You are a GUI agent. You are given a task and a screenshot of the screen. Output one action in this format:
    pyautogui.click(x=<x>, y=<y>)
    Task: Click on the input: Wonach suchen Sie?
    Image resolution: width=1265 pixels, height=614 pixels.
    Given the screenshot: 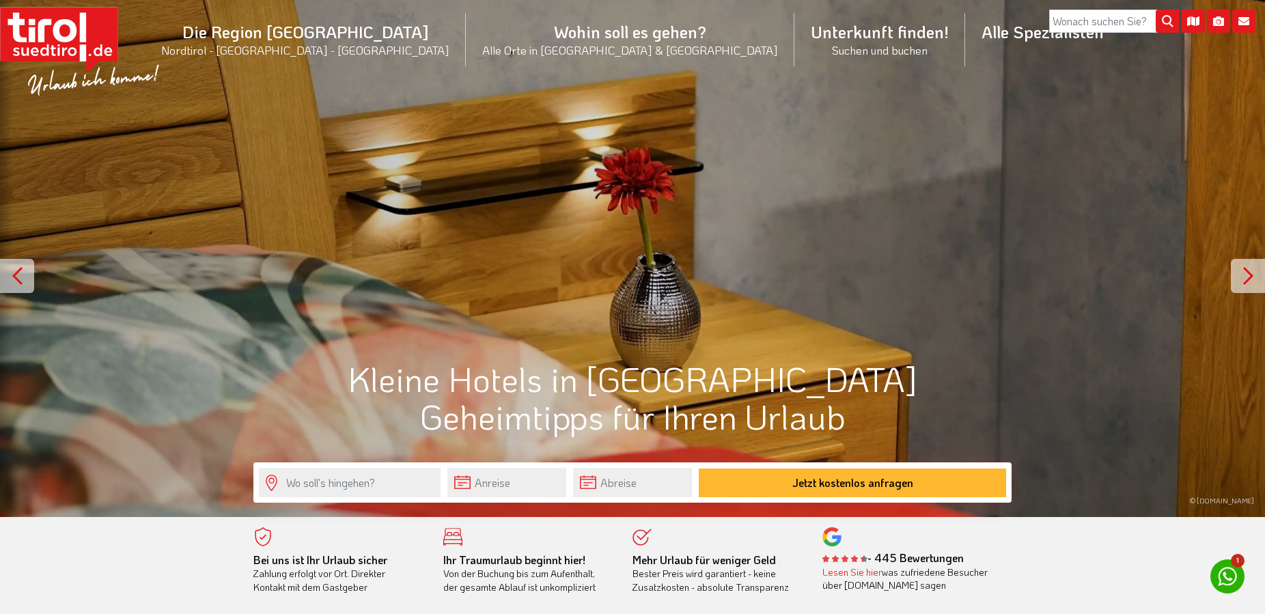 What is the action you would take?
    pyautogui.click(x=1114, y=21)
    